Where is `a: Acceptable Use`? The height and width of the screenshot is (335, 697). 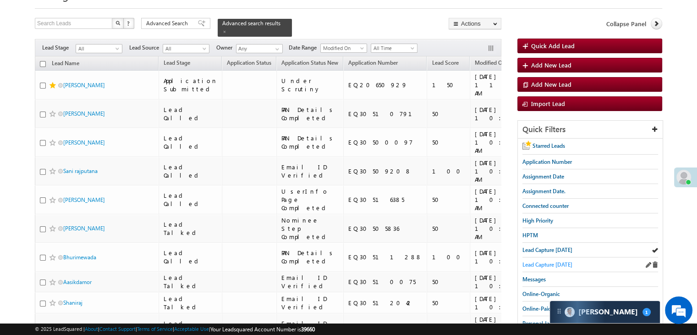
a: Acceptable Use is located at coordinates (192, 328).